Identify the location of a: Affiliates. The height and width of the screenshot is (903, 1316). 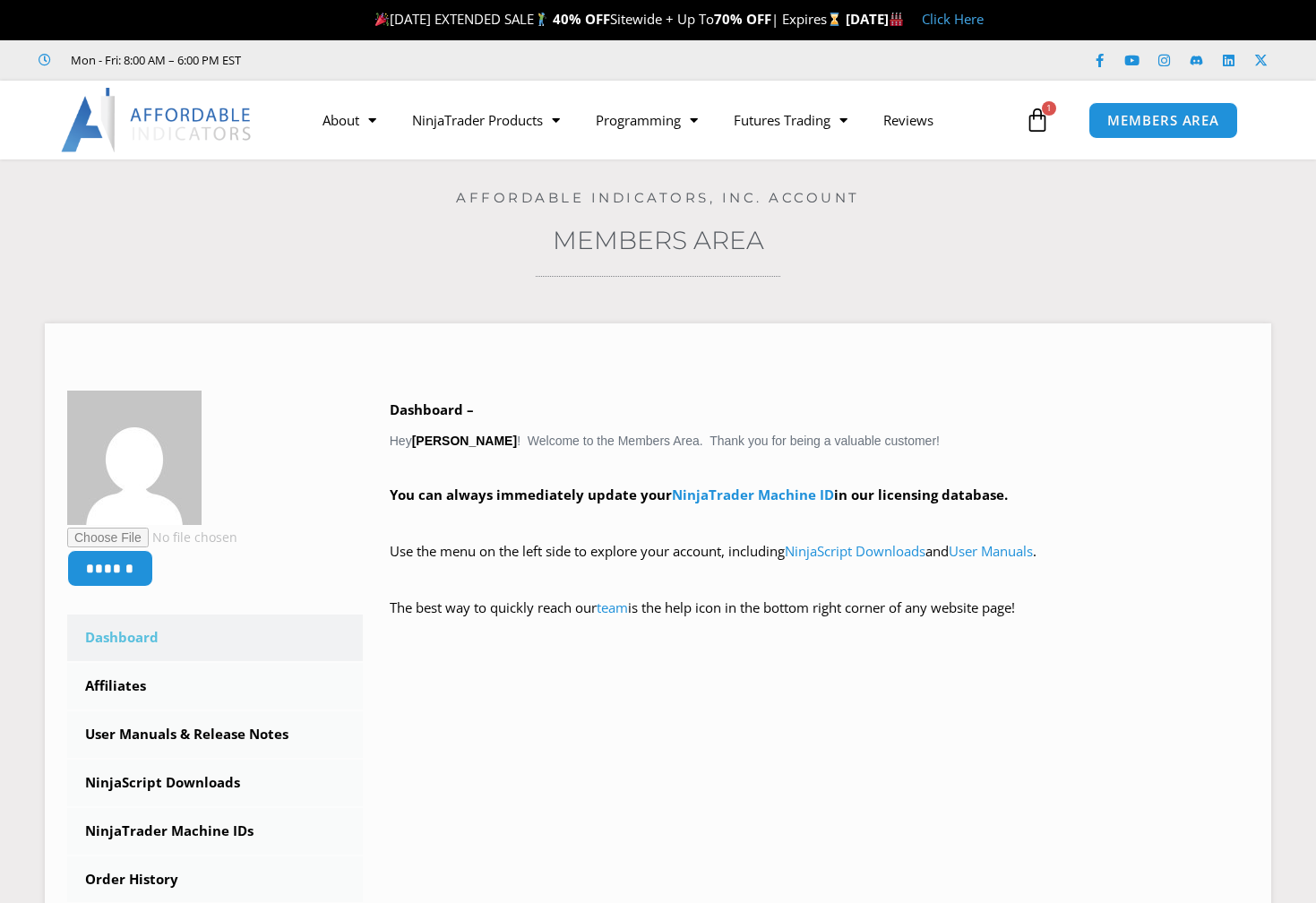
(215, 686).